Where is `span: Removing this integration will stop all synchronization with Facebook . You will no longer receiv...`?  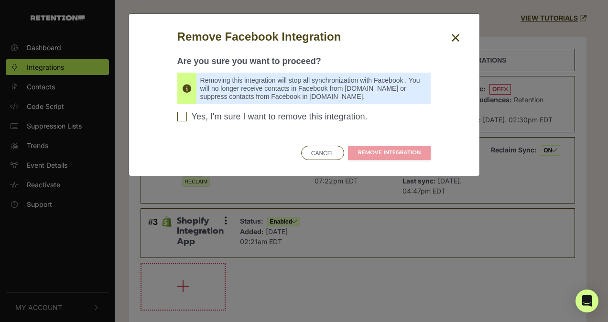 span: Removing this integration will stop all synchronization with Facebook . You will no longer receiv... is located at coordinates (310, 88).